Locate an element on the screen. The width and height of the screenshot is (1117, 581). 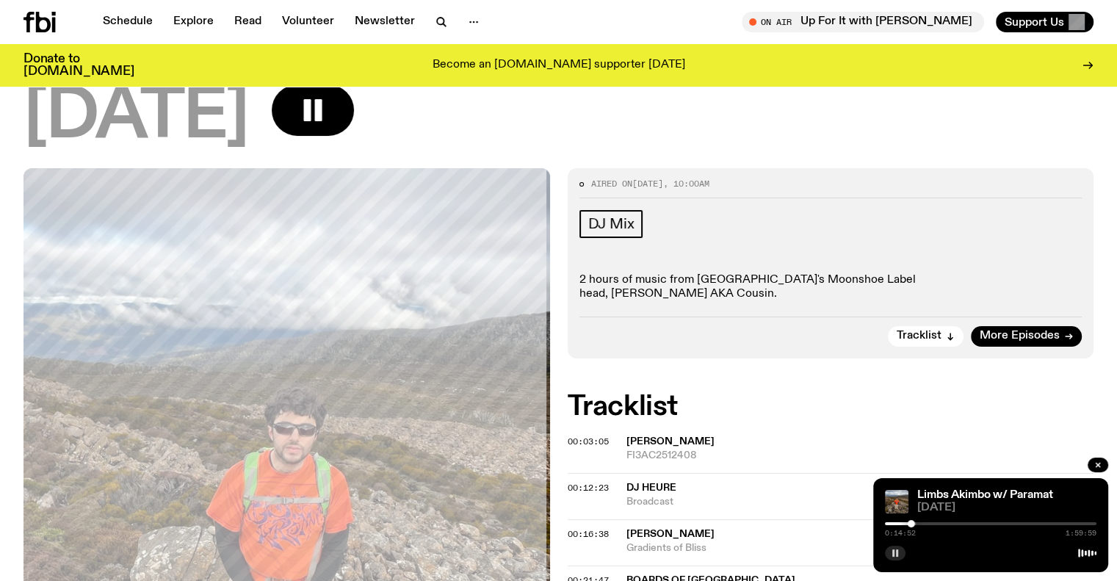
span: 00:12:23 is located at coordinates (588, 488).